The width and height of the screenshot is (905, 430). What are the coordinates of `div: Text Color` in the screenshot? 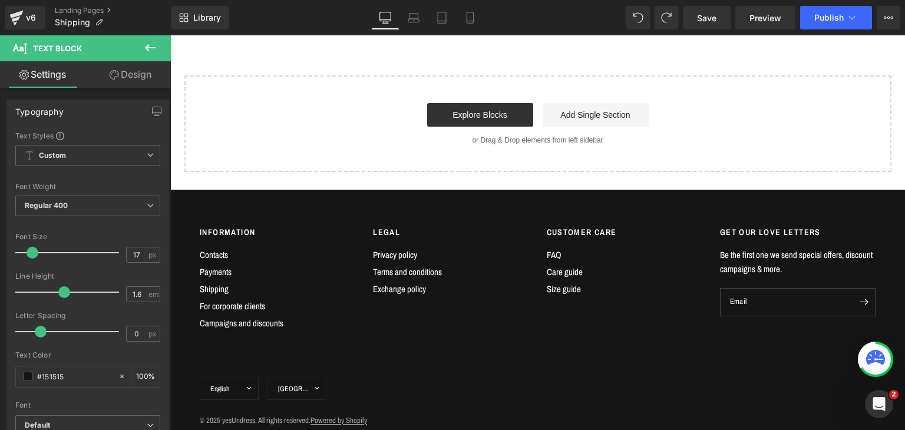 It's located at (88, 355).